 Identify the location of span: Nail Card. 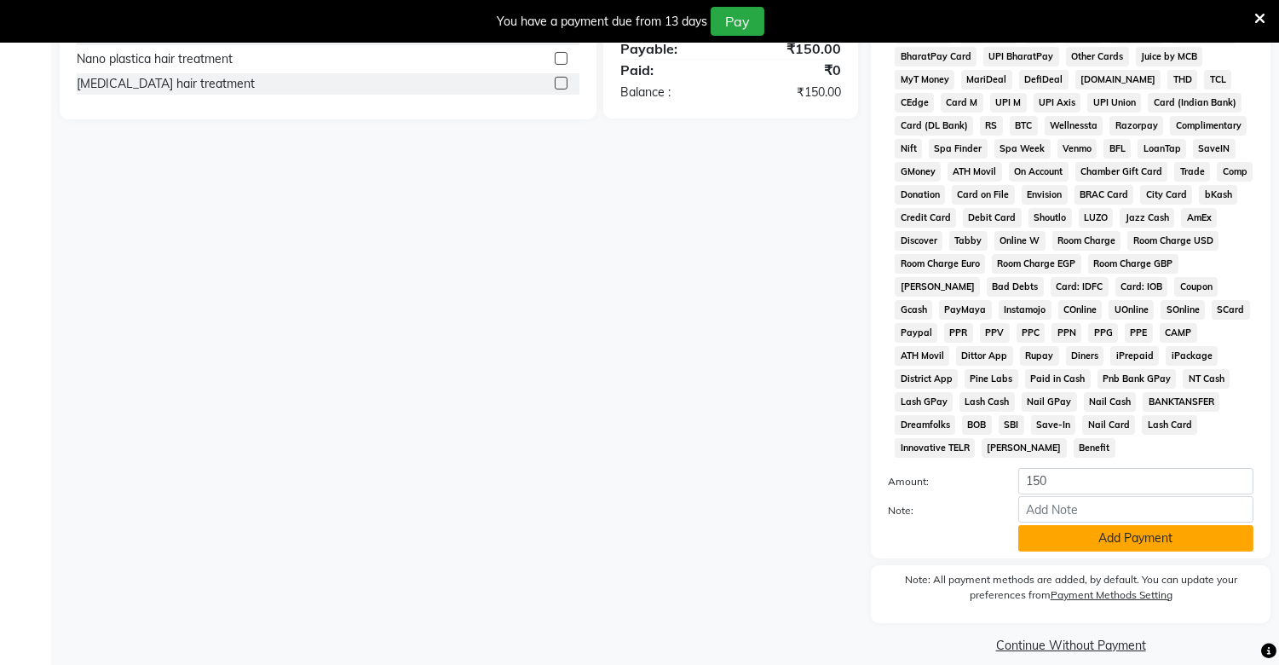
(1109, 424).